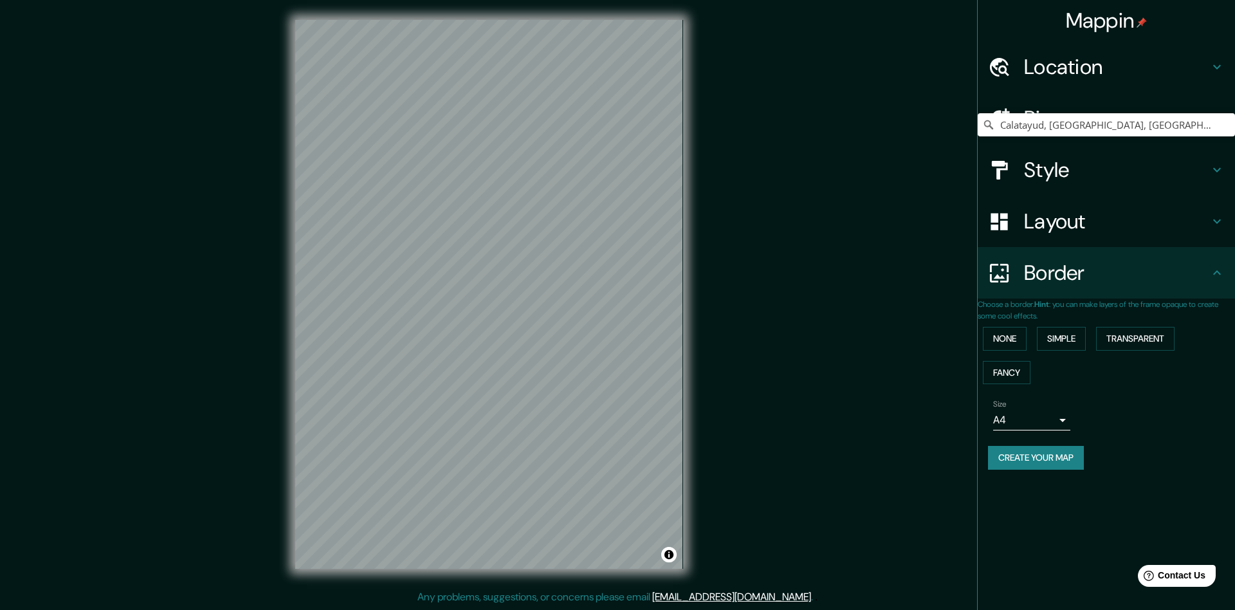  I want to click on button: Transparent, so click(1136, 338).